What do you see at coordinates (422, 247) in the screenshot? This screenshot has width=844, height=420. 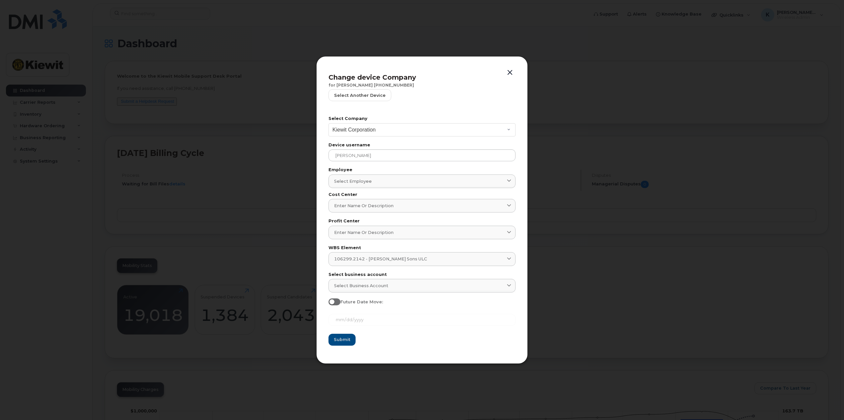 I see `label: WBS Element` at bounding box center [422, 247].